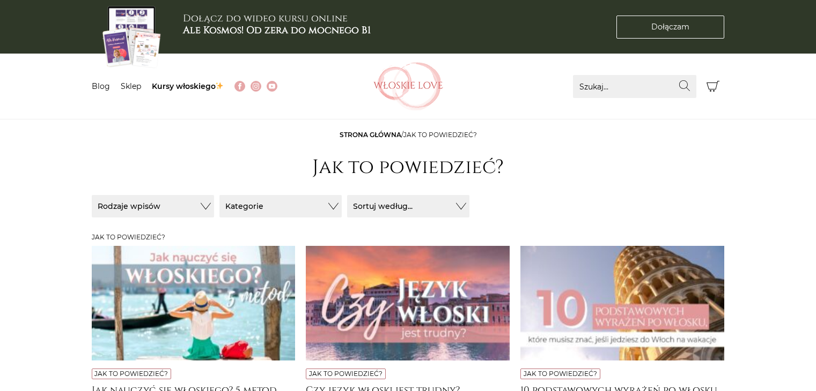 The image size is (816, 391). I want to click on h1: Jak to powiedzieć?, so click(408, 167).